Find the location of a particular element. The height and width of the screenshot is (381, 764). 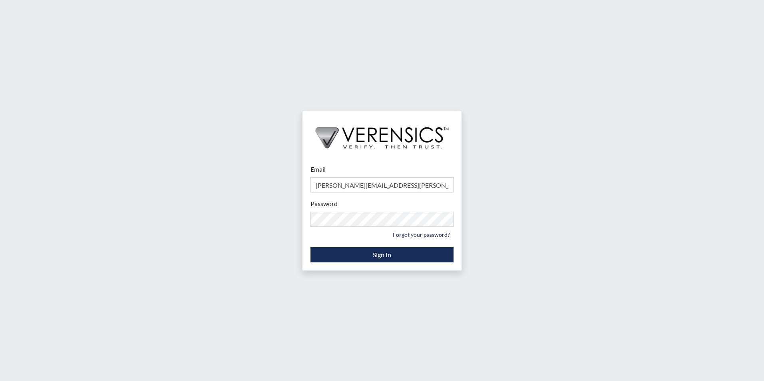

label: Email is located at coordinates (318, 169).